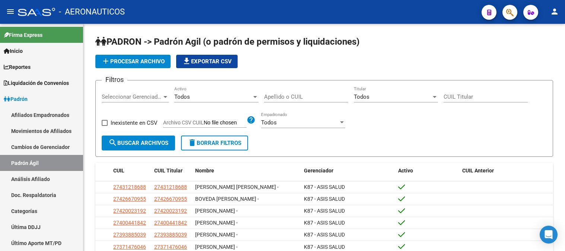 The width and height of the screenshot is (565, 251). What do you see at coordinates (134, 123) in the screenshot?
I see `span: Inexistente en CSV` at bounding box center [134, 123].